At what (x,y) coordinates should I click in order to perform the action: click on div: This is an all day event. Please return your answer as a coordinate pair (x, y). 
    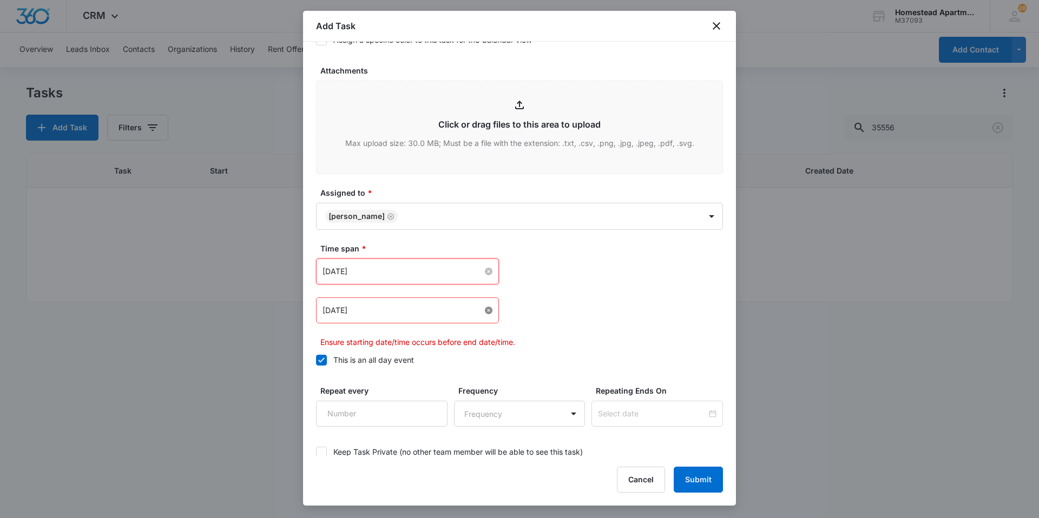
    Looking at the image, I should click on (373, 360).